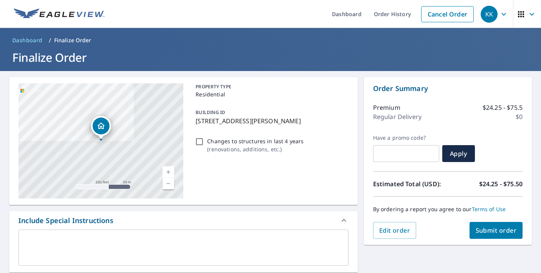 This screenshot has height=273, width=541. Describe the element at coordinates (519, 117) in the screenshot. I see `p: $0` at that location.